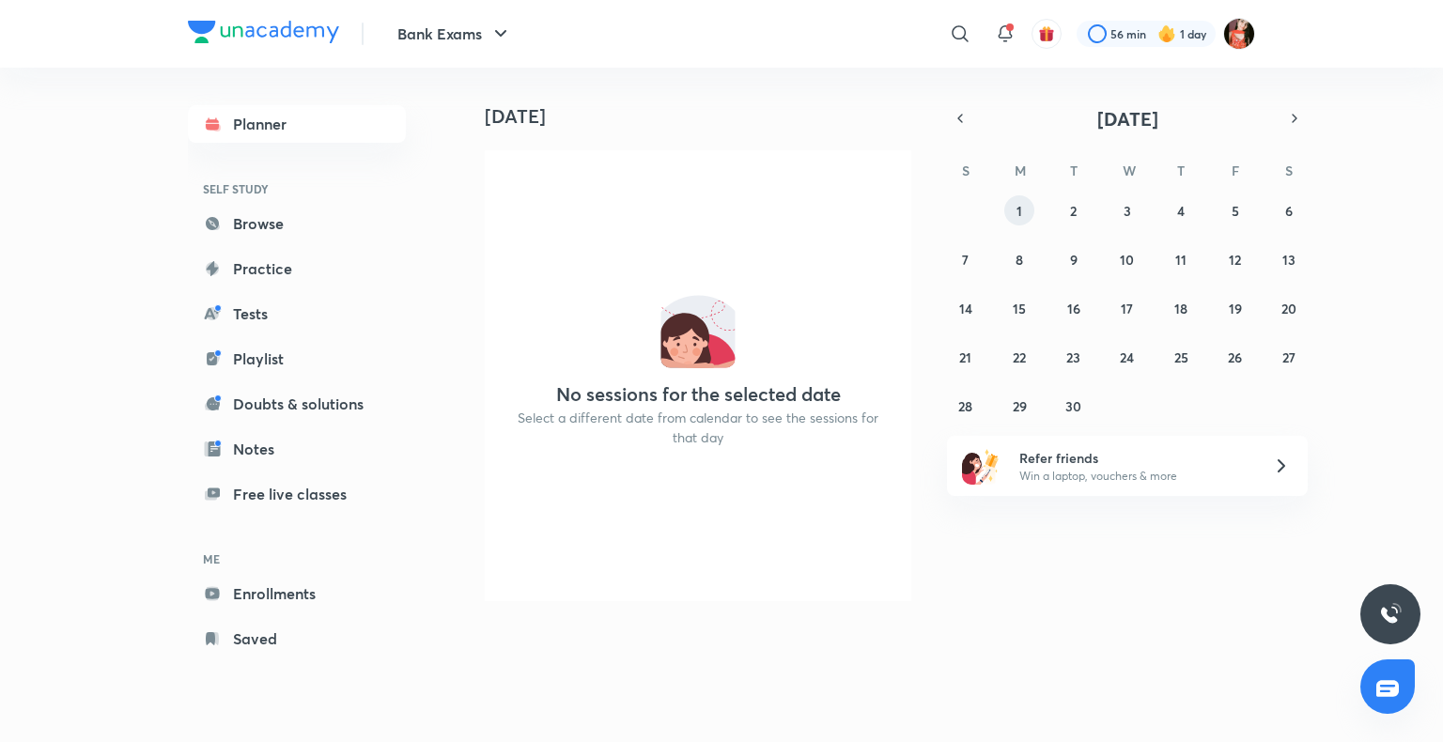 The height and width of the screenshot is (742, 1443). Describe the element at coordinates (1128, 211) in the screenshot. I see `button: September 3, 2025` at that location.